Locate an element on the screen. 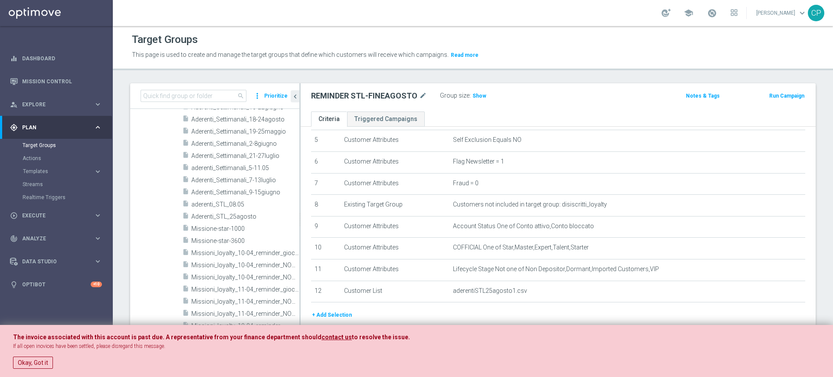  span: Aderenti_Settimanali_2-8giugno is located at coordinates (245, 144).